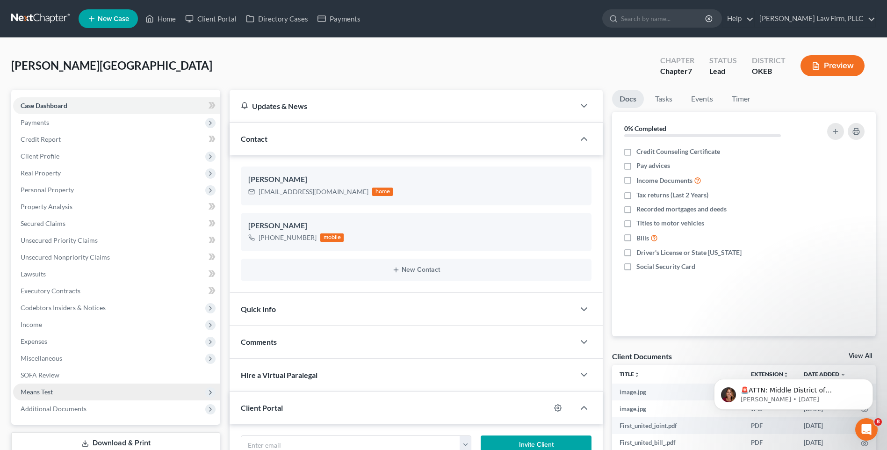 Image resolution: width=887 pixels, height=450 pixels. Describe the element at coordinates (40, 375) in the screenshot. I see `span: SOFA Review` at that location.